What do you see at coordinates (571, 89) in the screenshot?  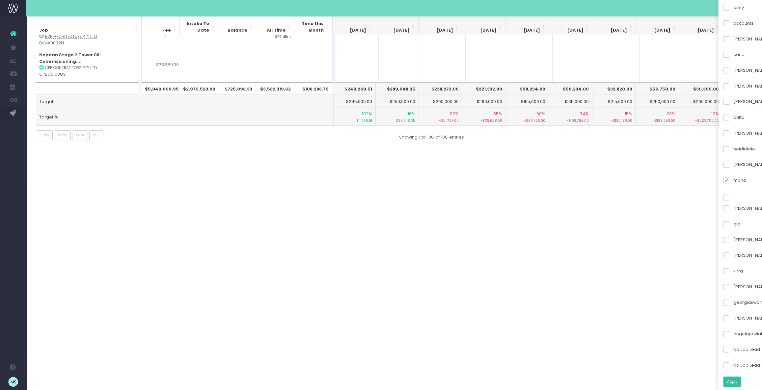 I see `th: $56,234.00` at bounding box center [571, 89].